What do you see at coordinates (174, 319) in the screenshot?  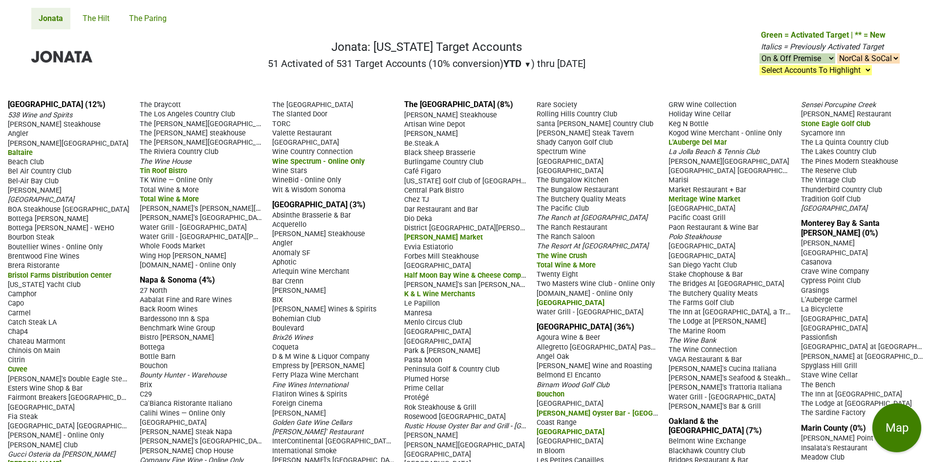 I see `span: Bardessono Inn & Spa` at bounding box center [174, 319].